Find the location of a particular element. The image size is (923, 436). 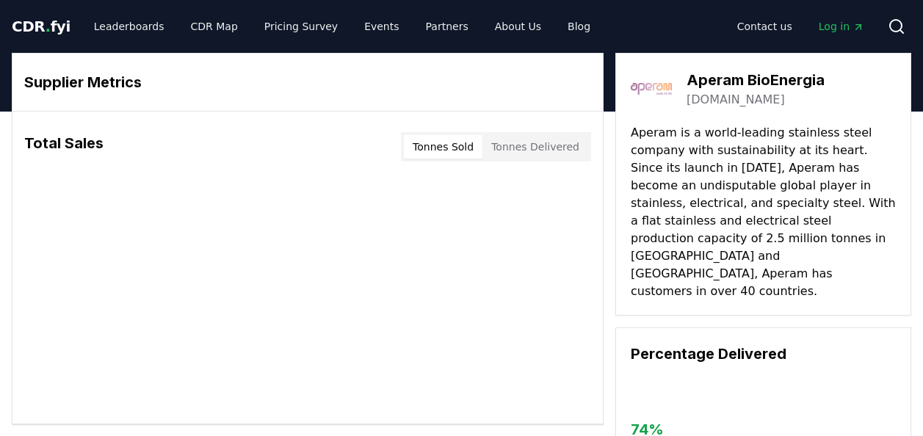

h3: Aperam BioEnergia is located at coordinates (756, 80).